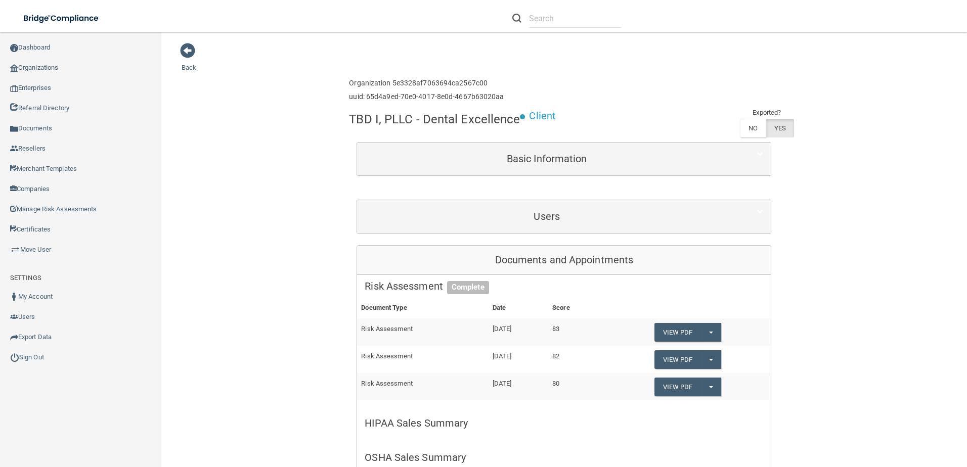 The image size is (967, 467). I want to click on img: ic_dashboard_dark.d01f4a41.png, so click(14, 48).